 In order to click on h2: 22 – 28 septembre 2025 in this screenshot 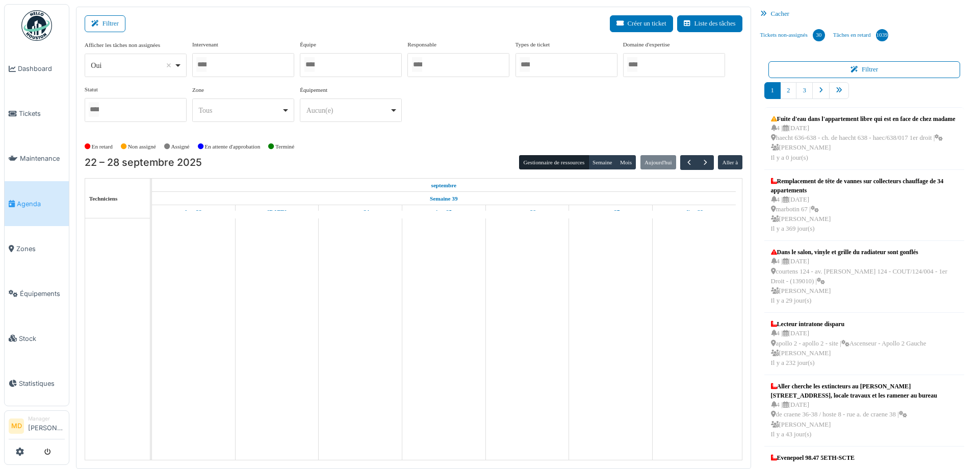, I will do `click(143, 163)`.